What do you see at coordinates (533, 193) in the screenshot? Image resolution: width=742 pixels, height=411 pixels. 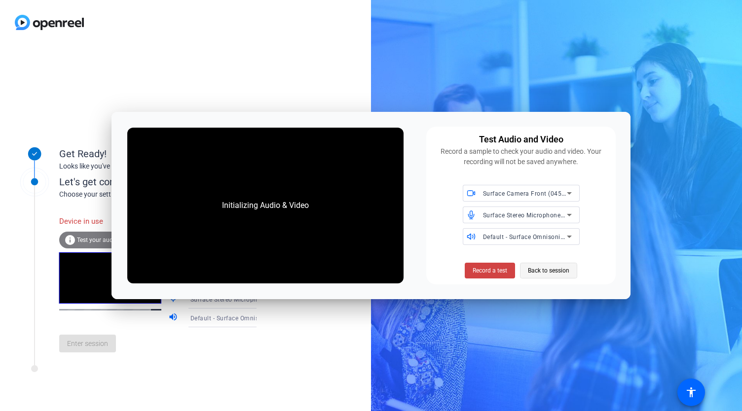 I see `span: Surface Camera Front (045e:0990)` at bounding box center [533, 193].